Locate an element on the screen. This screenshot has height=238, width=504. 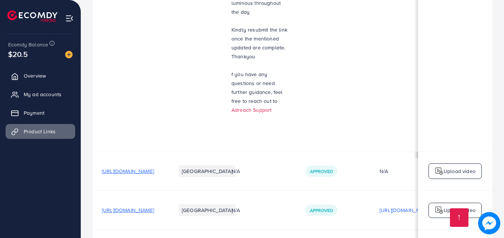
span: Product Links is located at coordinates (40, 131).